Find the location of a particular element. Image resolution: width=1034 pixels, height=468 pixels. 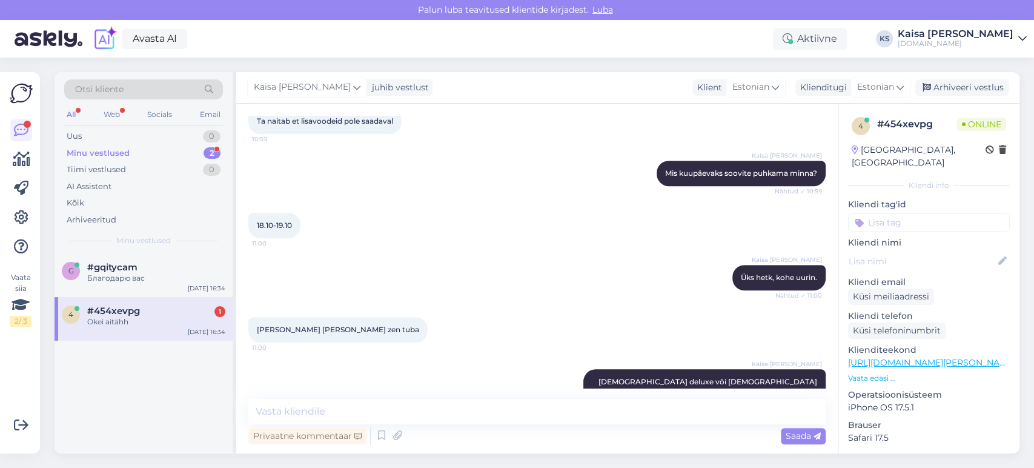

p: Operatsioonisüsteem is located at coordinates (929, 395).